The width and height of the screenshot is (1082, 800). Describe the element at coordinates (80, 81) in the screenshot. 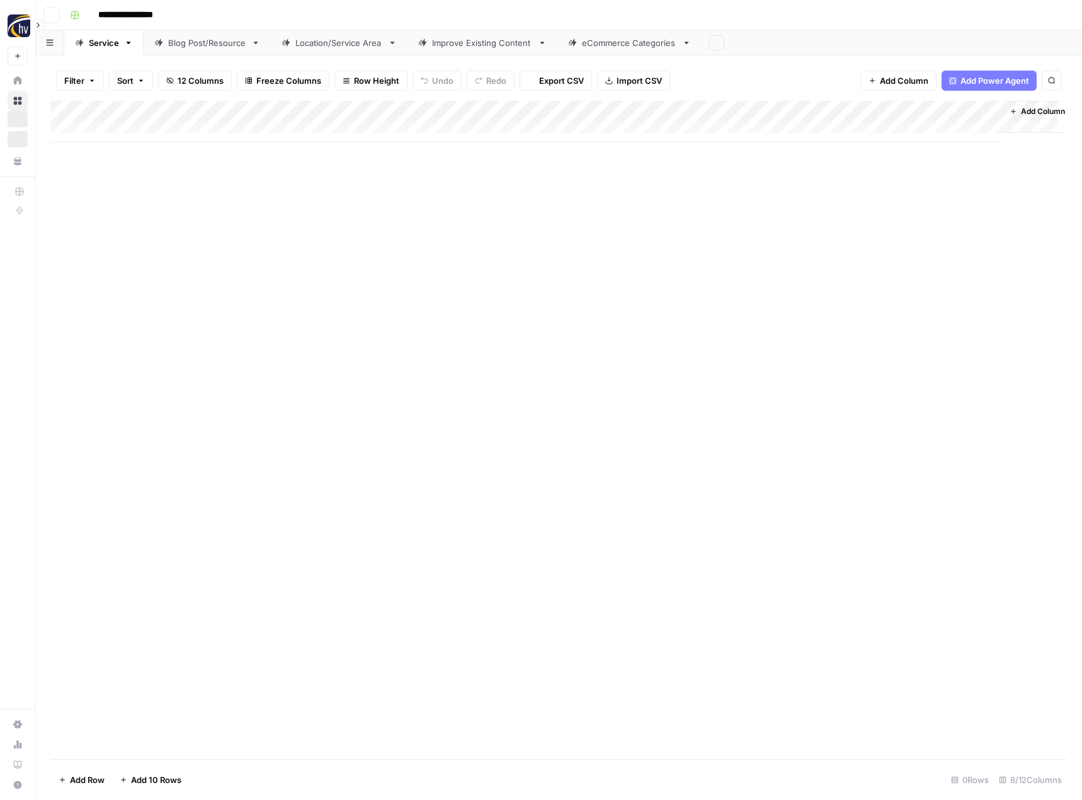

I see `button: Filter` at that location.